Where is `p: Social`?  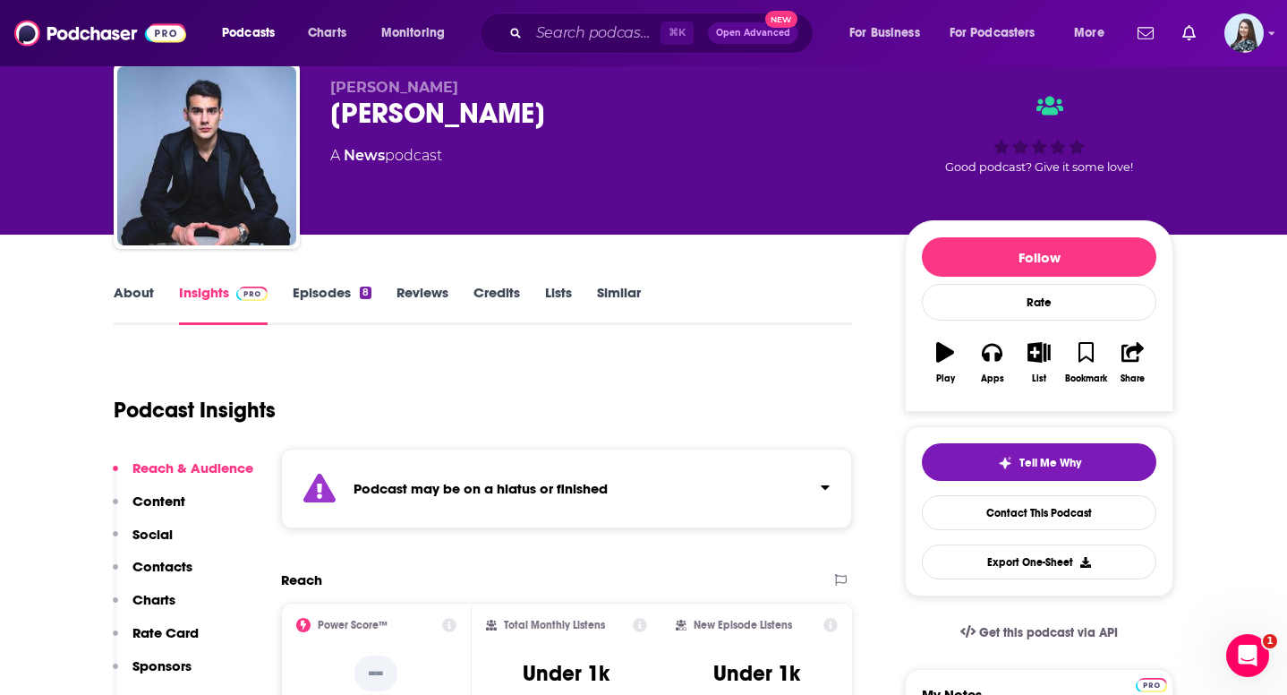 p: Social is located at coordinates (152, 534).